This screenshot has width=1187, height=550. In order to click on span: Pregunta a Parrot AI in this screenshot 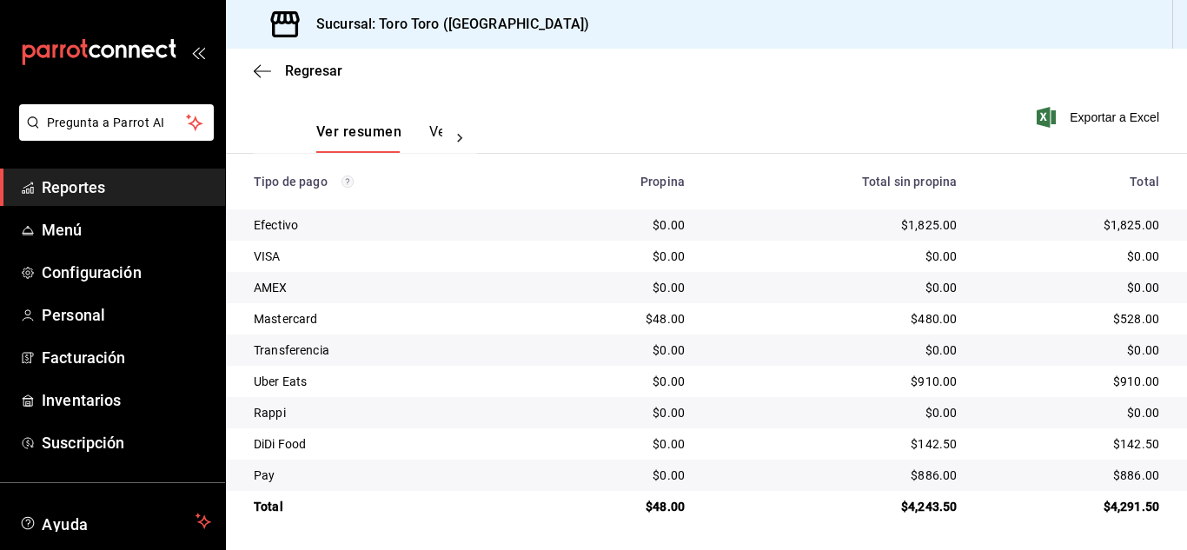, I will do `click(116, 123)`.